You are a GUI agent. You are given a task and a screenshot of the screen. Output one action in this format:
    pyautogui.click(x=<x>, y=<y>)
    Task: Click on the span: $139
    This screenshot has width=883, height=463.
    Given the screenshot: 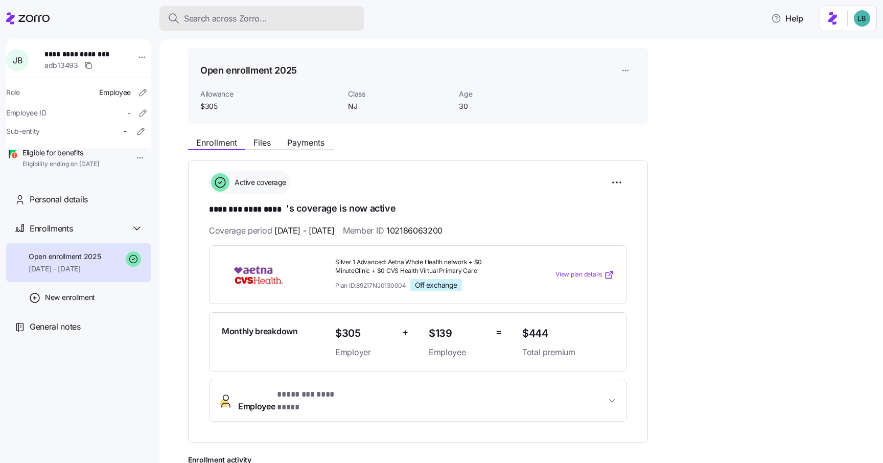 What is the action you would take?
    pyautogui.click(x=458, y=333)
    